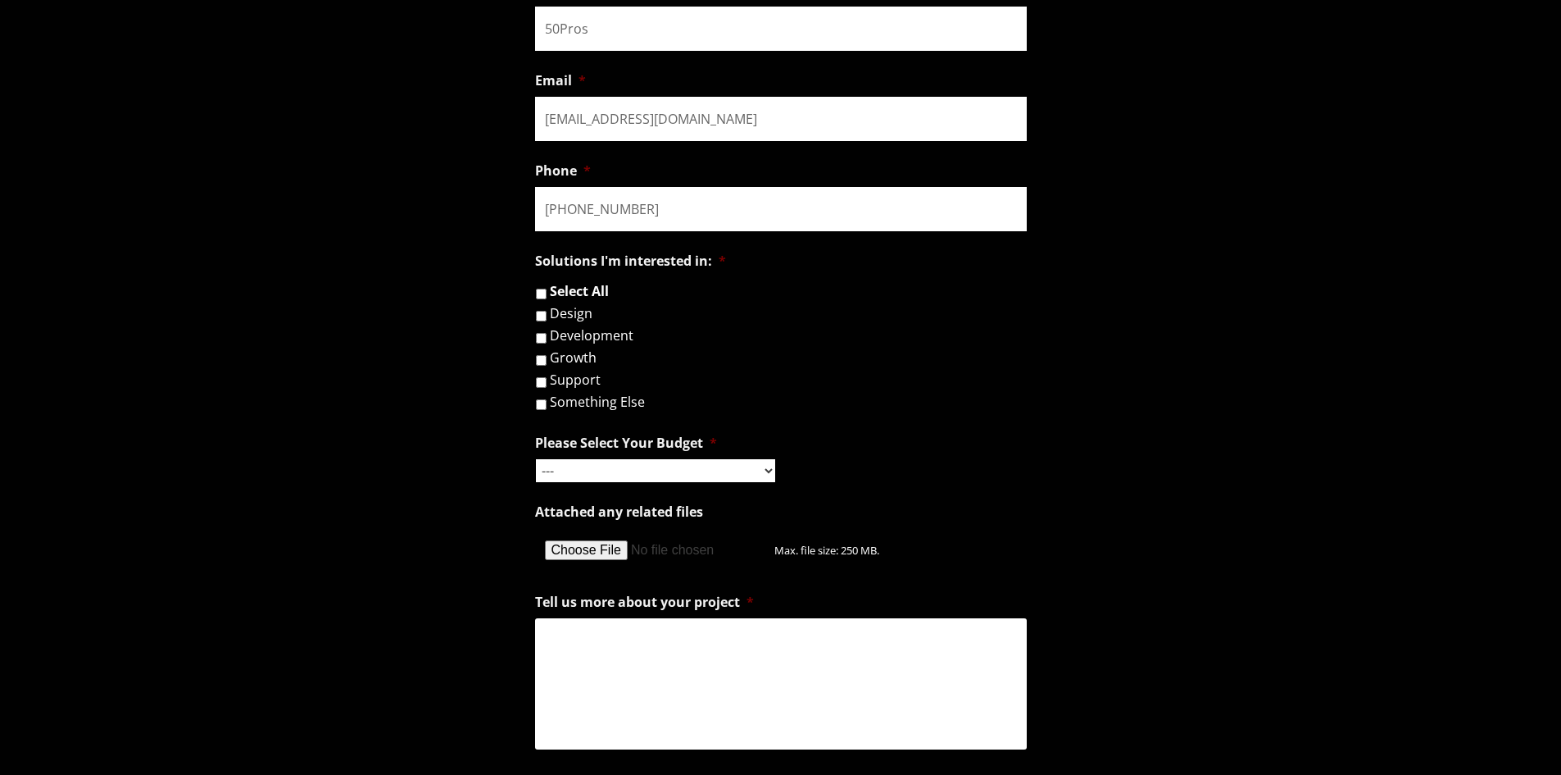  Describe the element at coordinates (575, 380) in the screenshot. I see `label: Support` at that location.